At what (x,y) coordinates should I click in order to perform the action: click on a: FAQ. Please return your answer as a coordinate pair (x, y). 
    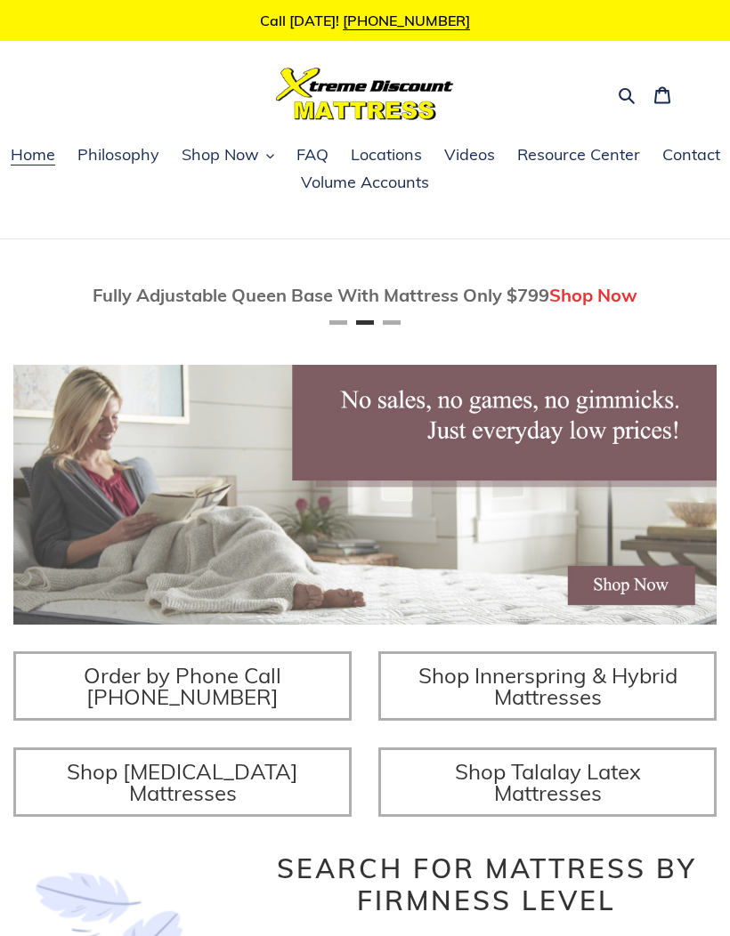
    Looking at the image, I should click on (312, 156).